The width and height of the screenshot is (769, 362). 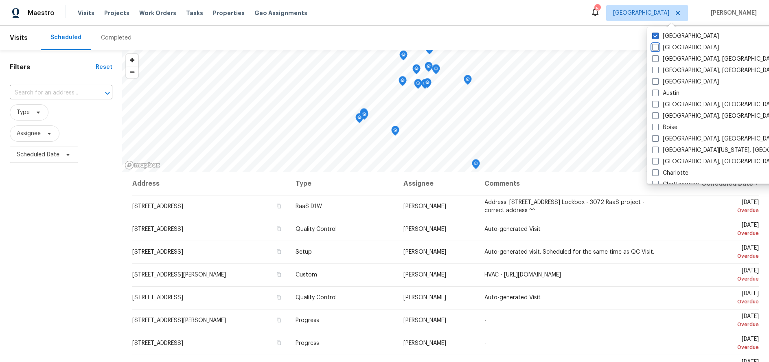 What do you see at coordinates (132, 60) in the screenshot?
I see `button: Zoom in` at bounding box center [132, 60].